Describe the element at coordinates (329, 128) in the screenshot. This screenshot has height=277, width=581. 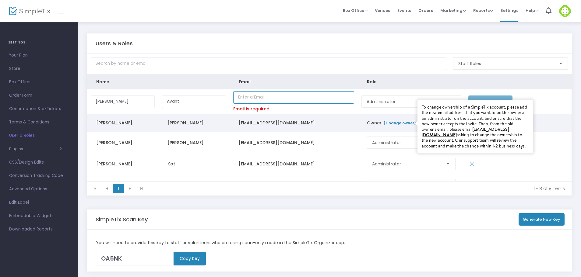
I see `div: Data table` at that location.